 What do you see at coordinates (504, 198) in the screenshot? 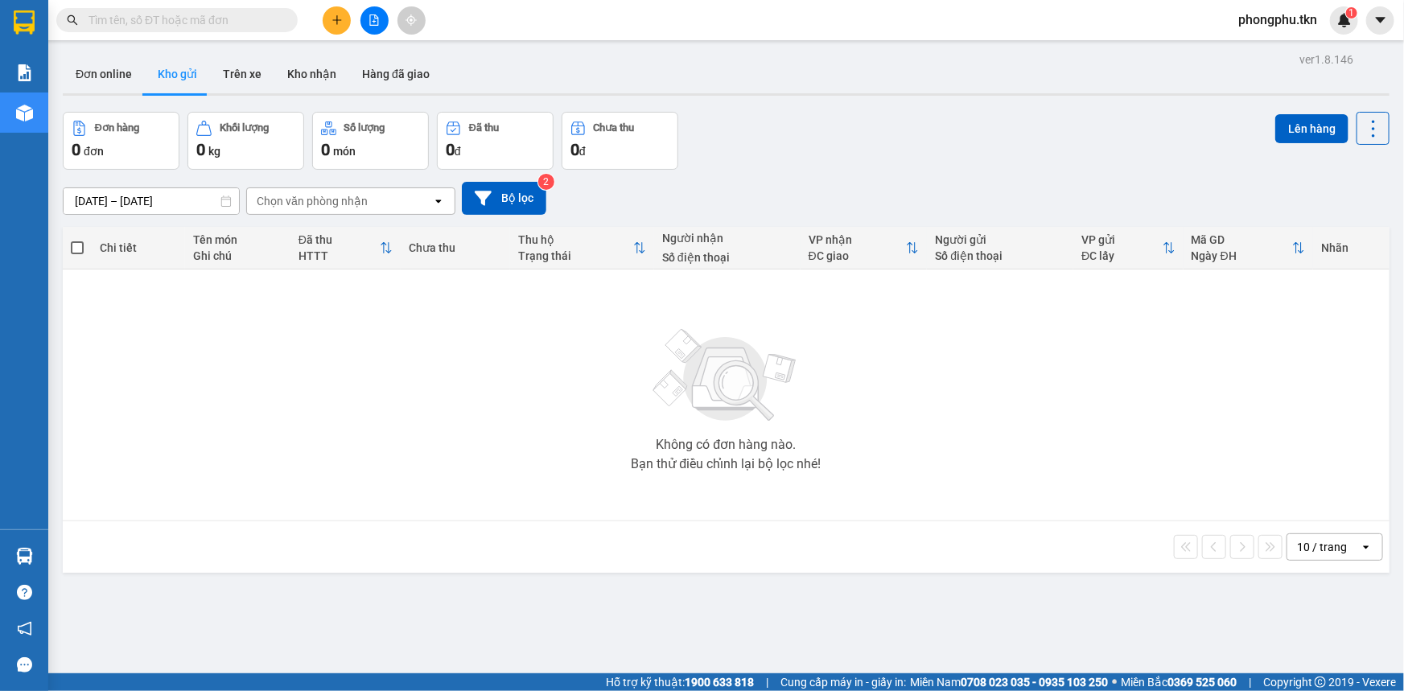
I see `button: Bộ lọc` at bounding box center [504, 198].